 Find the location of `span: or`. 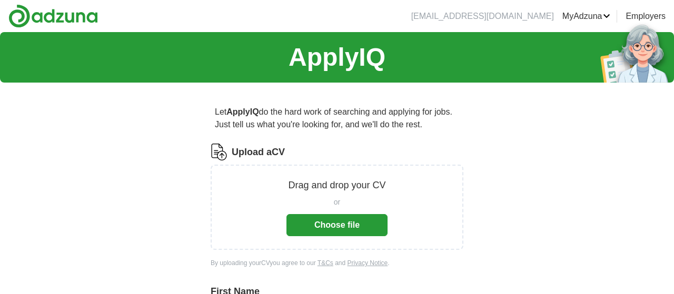

span: or is located at coordinates (337, 202).